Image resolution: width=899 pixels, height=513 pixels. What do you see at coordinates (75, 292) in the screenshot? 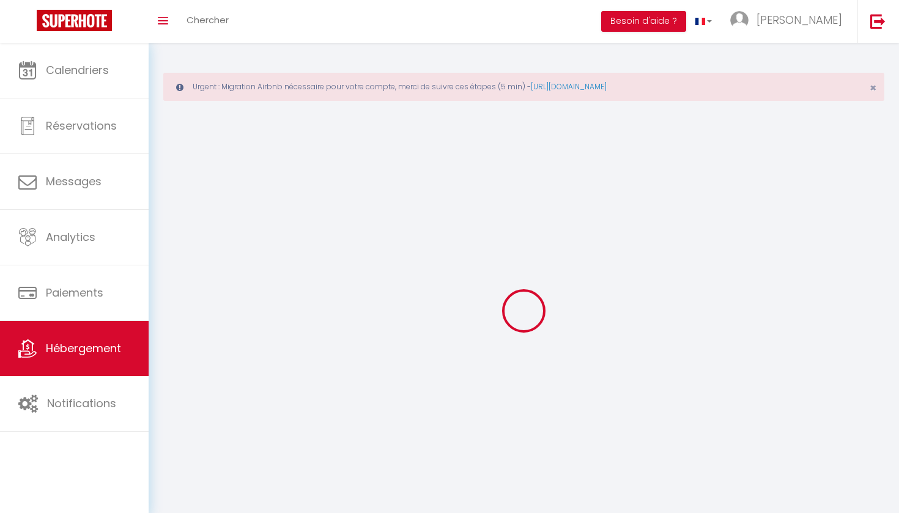
I see `span: Paiements` at bounding box center [75, 292].